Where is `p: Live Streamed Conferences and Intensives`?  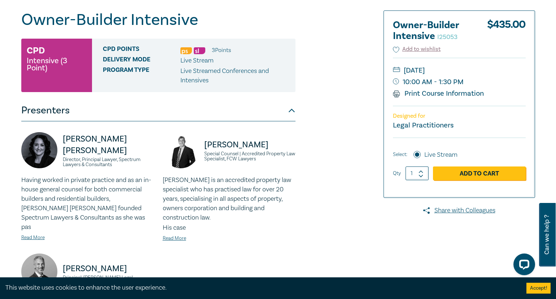 p: Live Streamed Conferences and Intensives is located at coordinates (235, 76).